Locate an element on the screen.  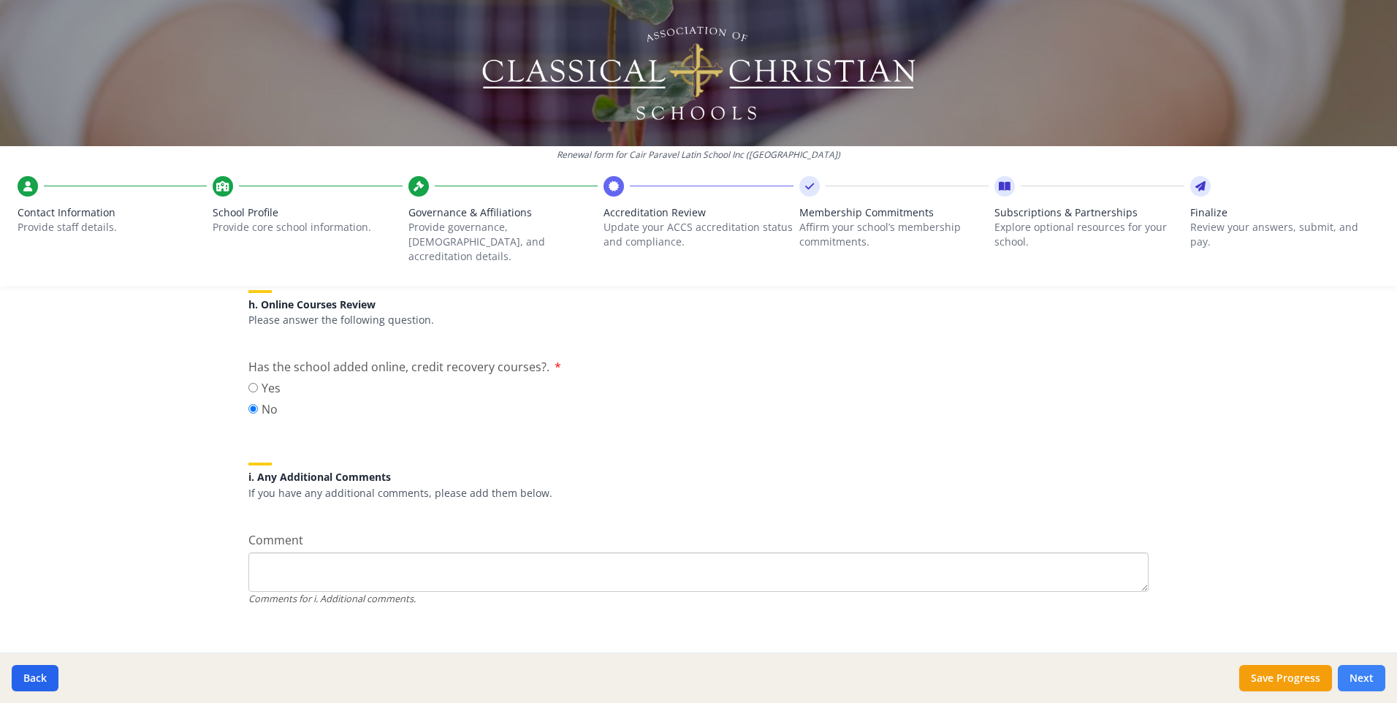
div: Comments for i. Additional comments. is located at coordinates (698, 598).